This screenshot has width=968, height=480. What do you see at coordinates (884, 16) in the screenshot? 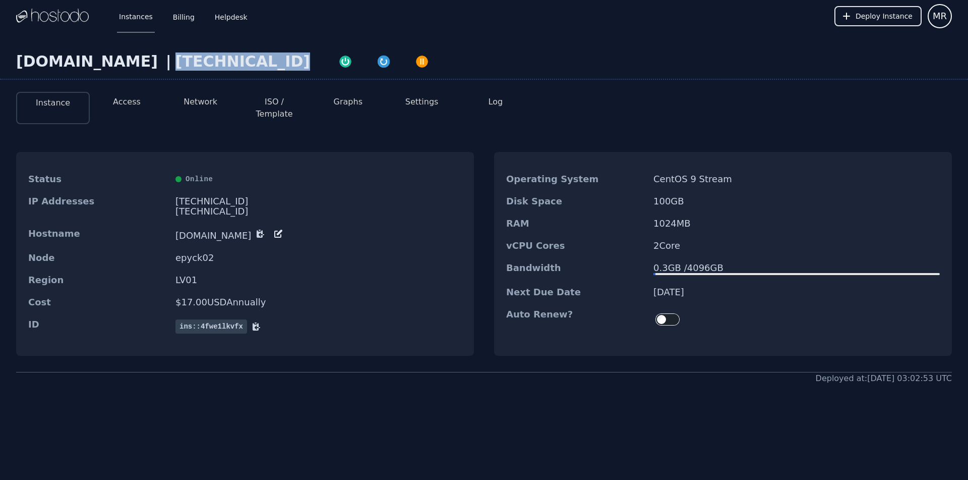
I see `span: Deploy Instance` at bounding box center [884, 16].